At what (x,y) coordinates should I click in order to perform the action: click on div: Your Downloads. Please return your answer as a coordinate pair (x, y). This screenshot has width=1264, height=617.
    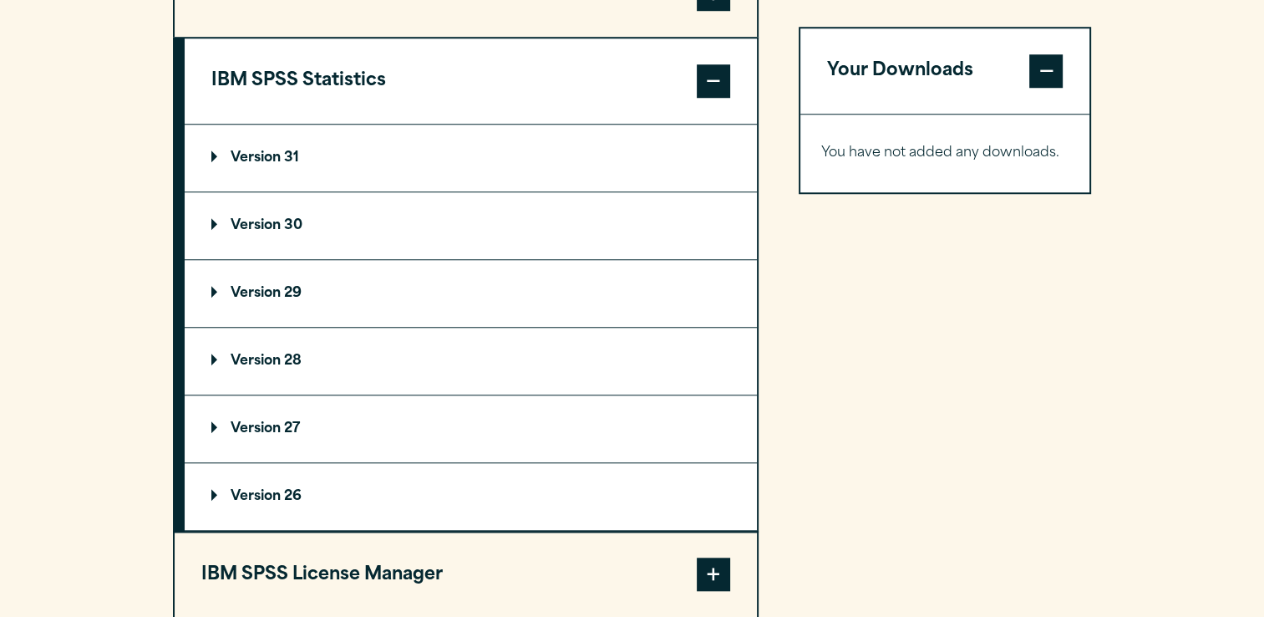
    Looking at the image, I should click on (945, 153).